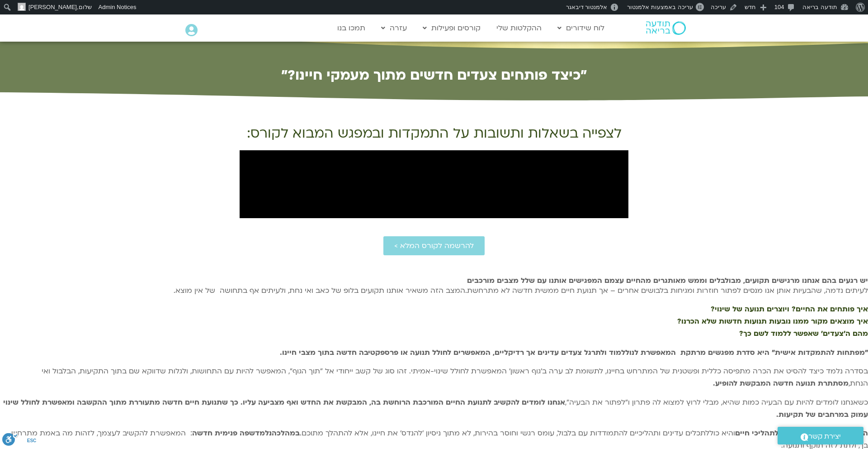 Image resolution: width=868 pixels, height=449 pixels. Describe the element at coordinates (581, 28) in the screenshot. I see `a: לוח שידורים` at that location.